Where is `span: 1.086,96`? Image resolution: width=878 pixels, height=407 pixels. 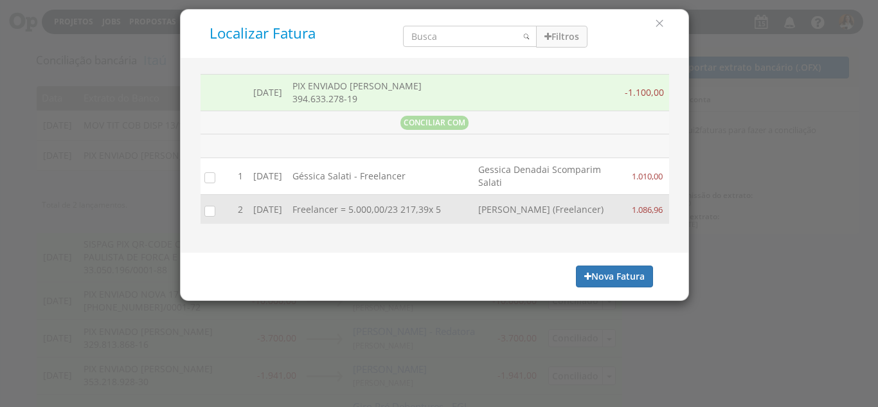 span: 1.086,96 is located at coordinates (647, 210).